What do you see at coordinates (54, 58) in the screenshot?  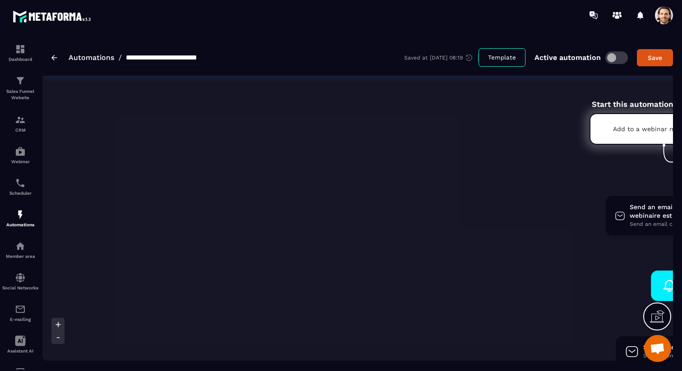 I see `img: arrow` at bounding box center [54, 58].